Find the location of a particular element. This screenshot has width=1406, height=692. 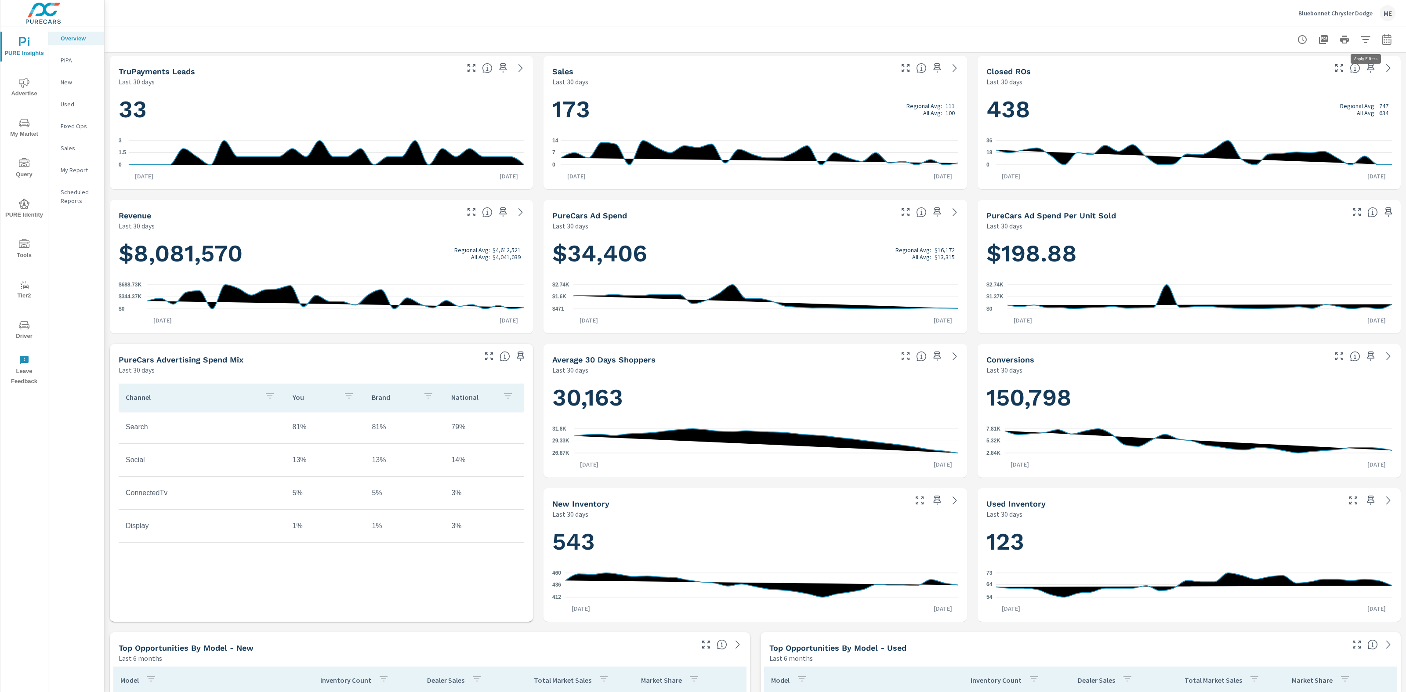

text: 26.87K is located at coordinates (561, 453).